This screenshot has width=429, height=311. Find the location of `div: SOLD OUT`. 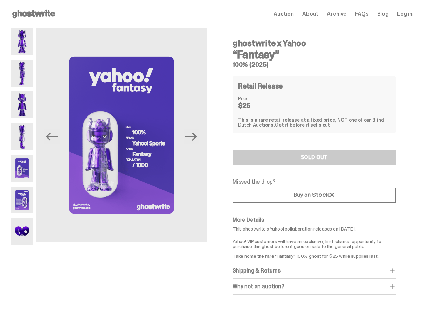

div: SOLD OUT is located at coordinates (314, 158).